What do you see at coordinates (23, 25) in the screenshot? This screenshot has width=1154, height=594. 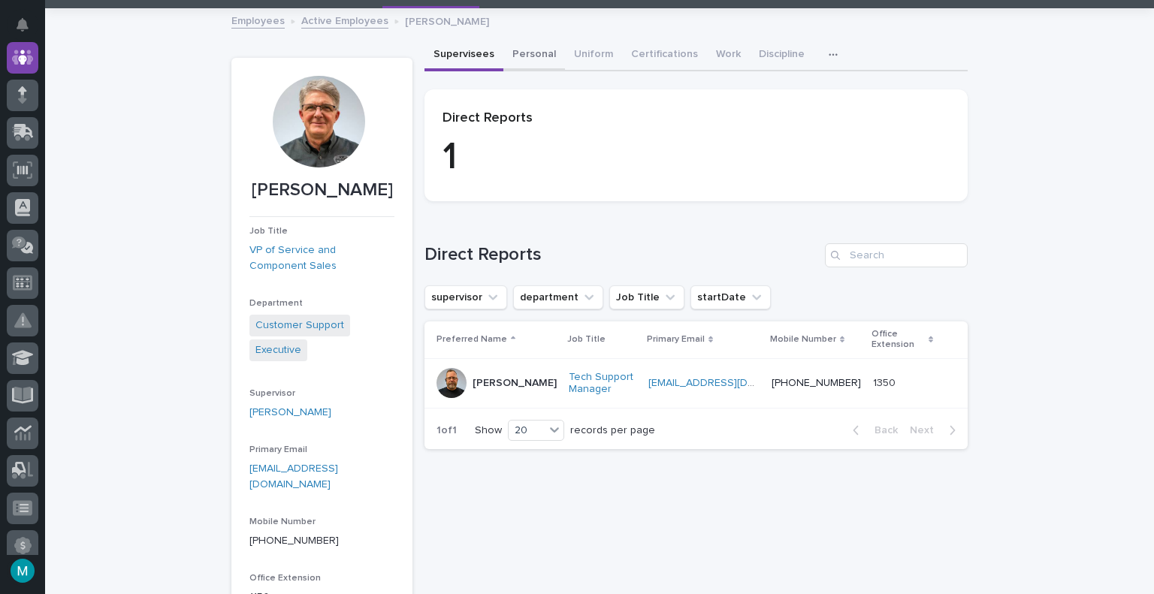 I see `button: Notifications` at bounding box center [23, 25].